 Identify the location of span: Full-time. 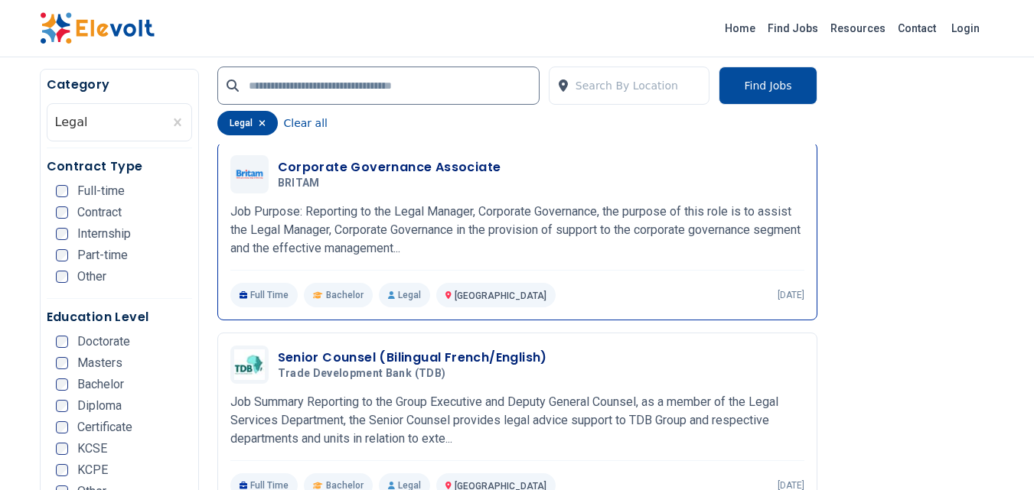
(101, 191).